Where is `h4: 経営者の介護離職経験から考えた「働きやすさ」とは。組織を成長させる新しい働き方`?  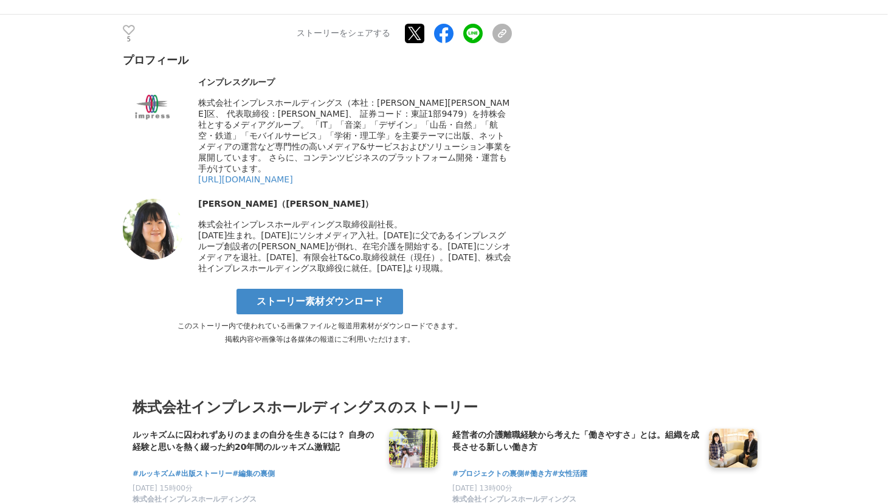
h4: 経営者の介護離職経験から考えた「働きやすさ」とは。組織を成長させる新しい働き方 is located at coordinates (576, 441).